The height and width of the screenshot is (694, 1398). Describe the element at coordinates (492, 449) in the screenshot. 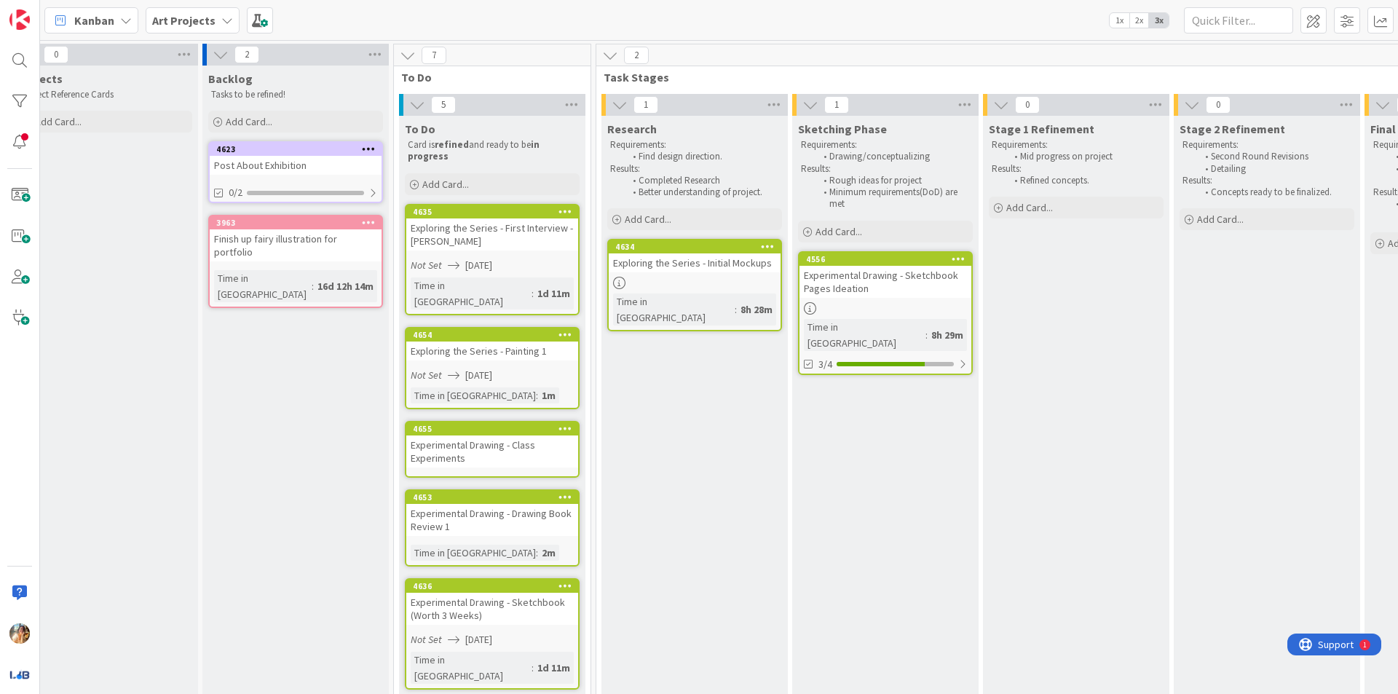

I see `a: 4655Experimental Drawing - Class Experiments` at that location.